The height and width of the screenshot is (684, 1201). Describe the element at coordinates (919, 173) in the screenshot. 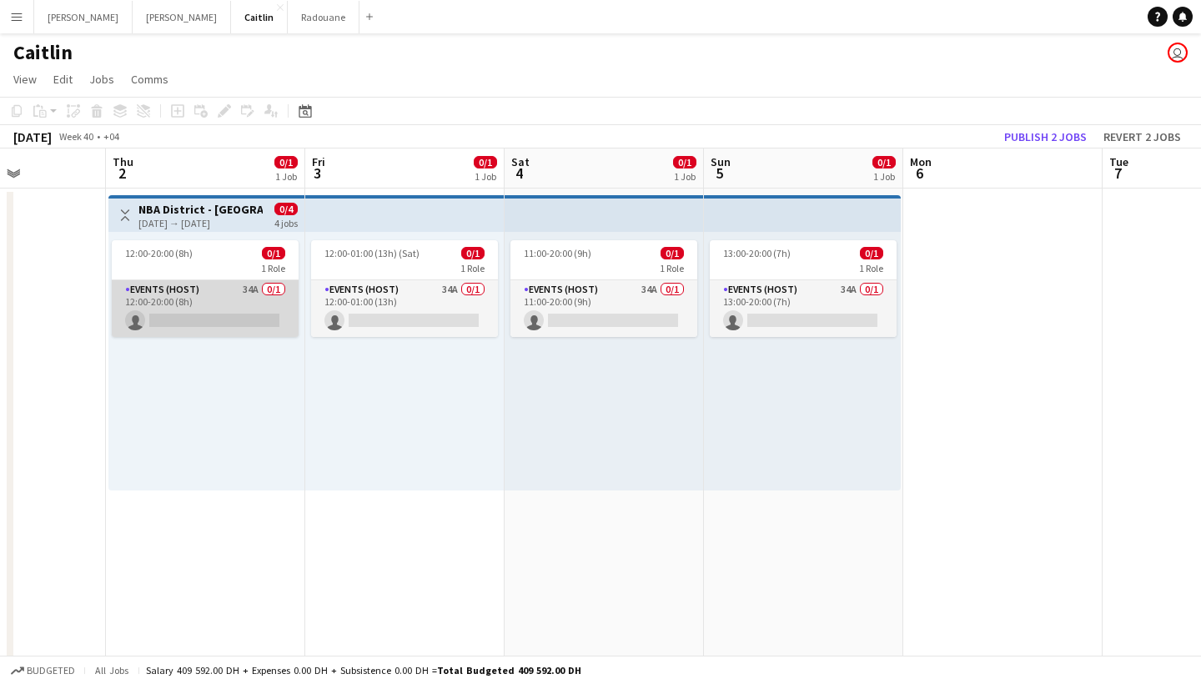

I see `span: 6` at that location.